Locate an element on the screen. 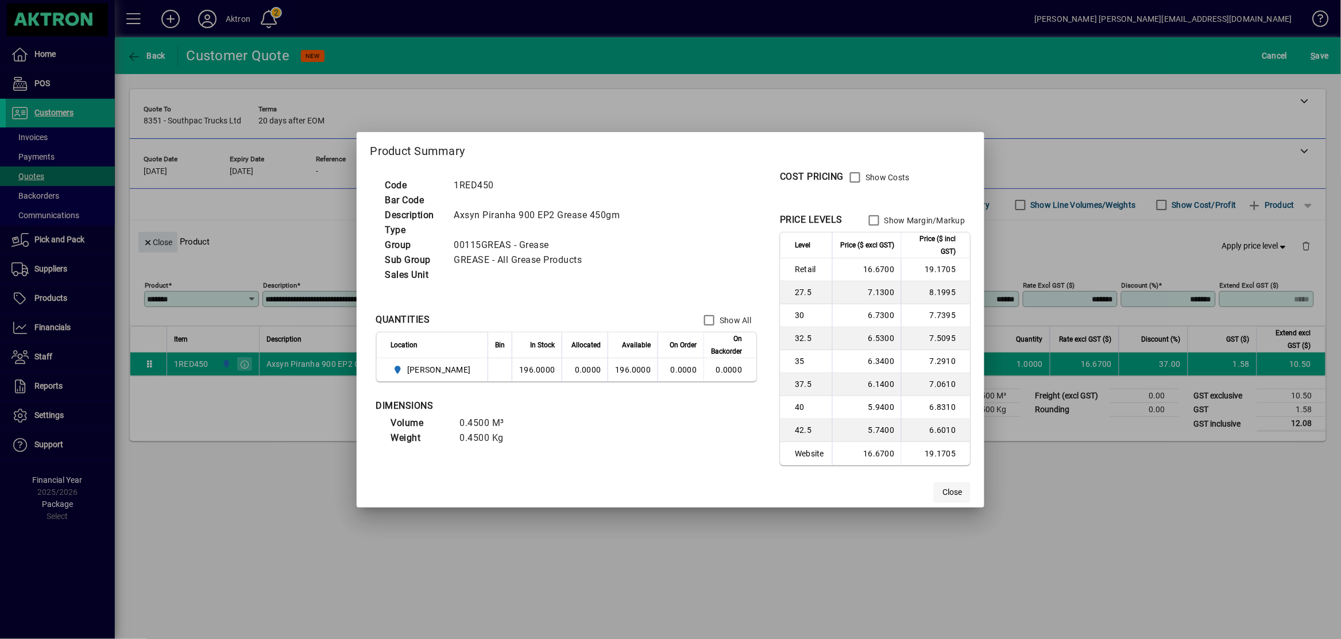  span: Available is located at coordinates (636, 345).